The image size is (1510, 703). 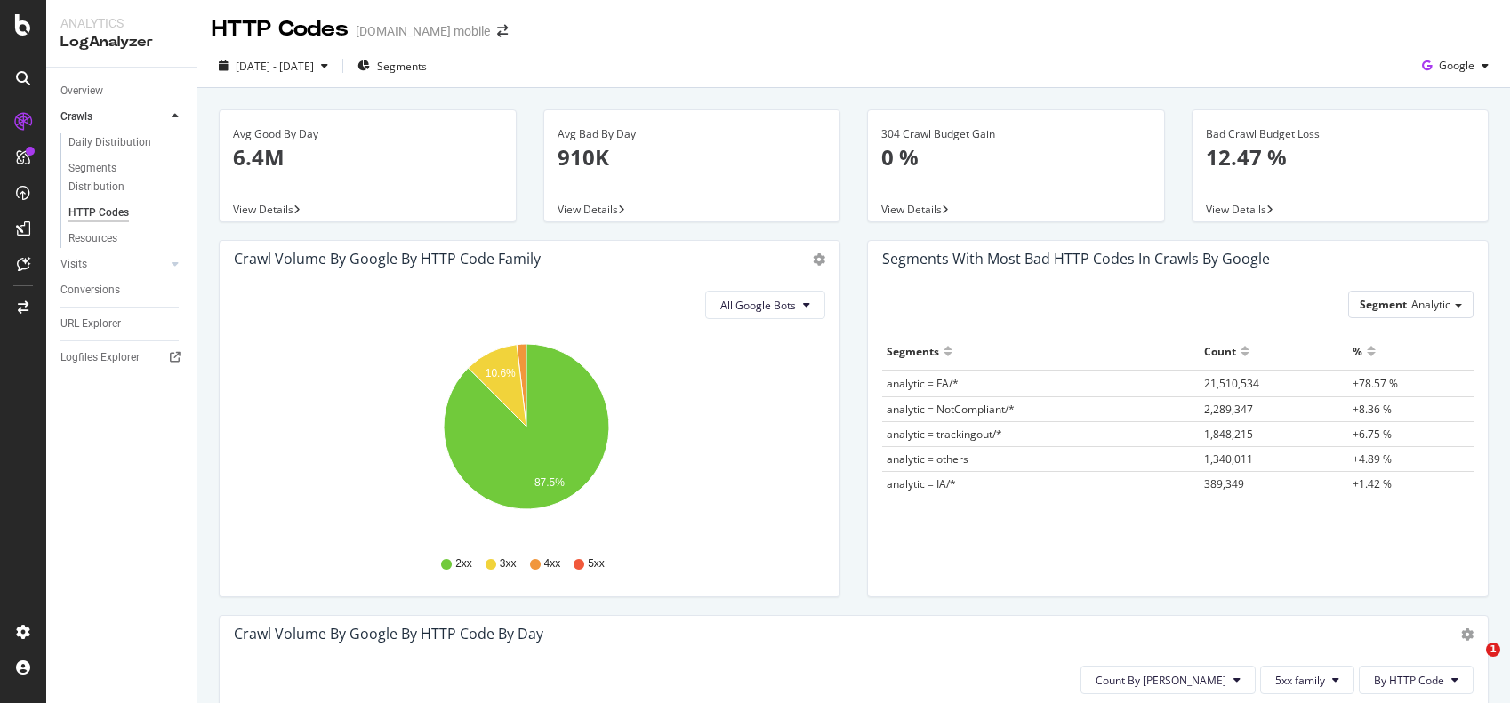 I want to click on div: A chart., so click(x=526, y=437).